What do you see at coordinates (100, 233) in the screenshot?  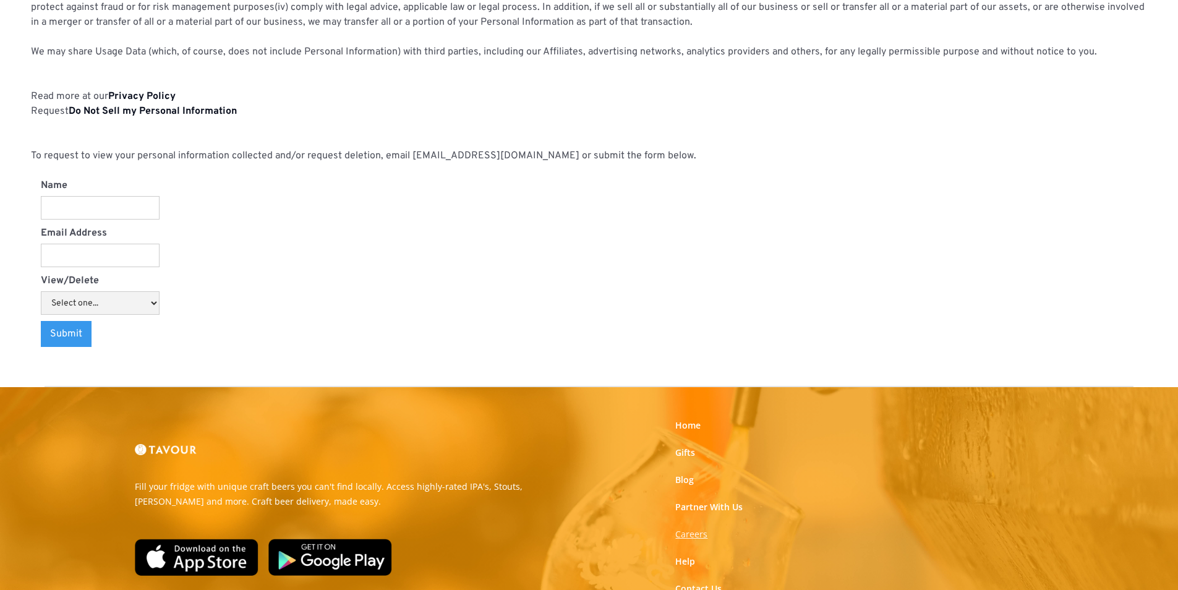 I see `label: Email Address` at bounding box center [100, 233].